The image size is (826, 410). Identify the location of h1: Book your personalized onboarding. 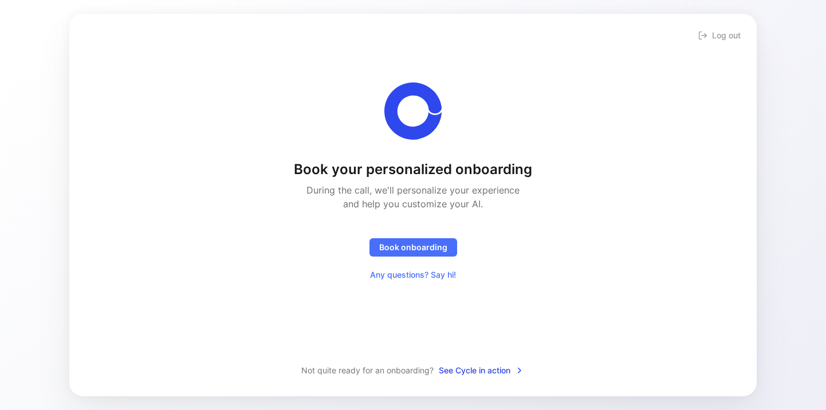
(413, 170).